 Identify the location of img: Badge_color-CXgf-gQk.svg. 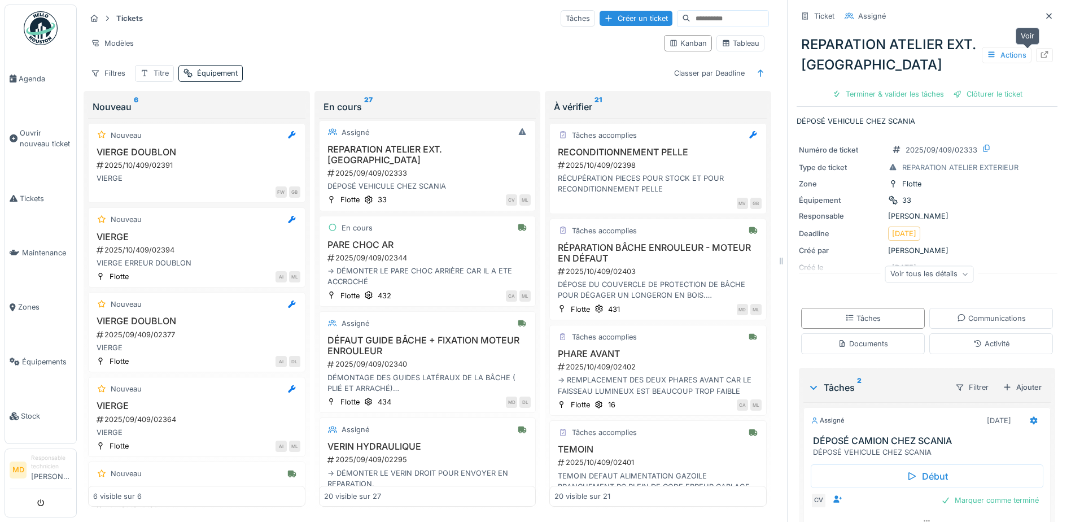
(41, 28).